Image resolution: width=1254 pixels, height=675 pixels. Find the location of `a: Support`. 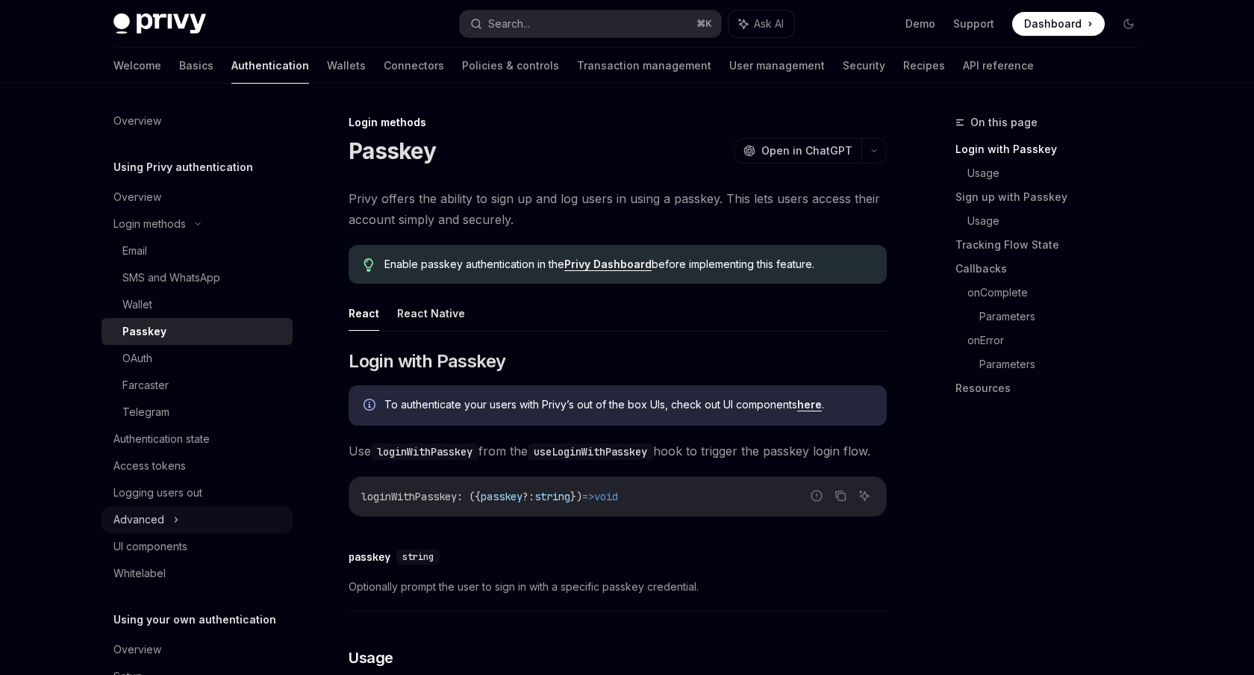

a: Support is located at coordinates (973, 24).